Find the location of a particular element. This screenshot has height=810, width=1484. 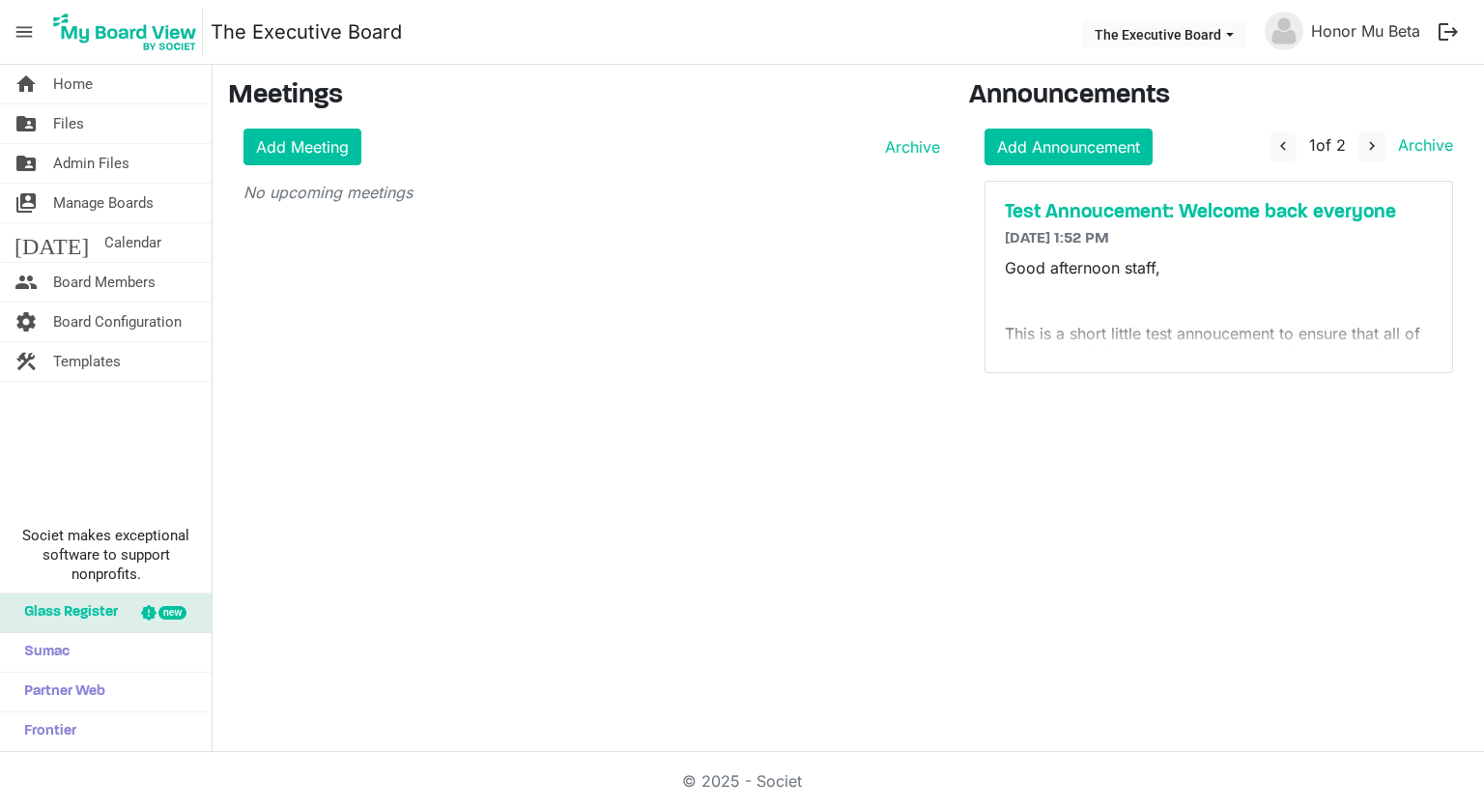

img: My Board View Logo is located at coordinates (125, 32).